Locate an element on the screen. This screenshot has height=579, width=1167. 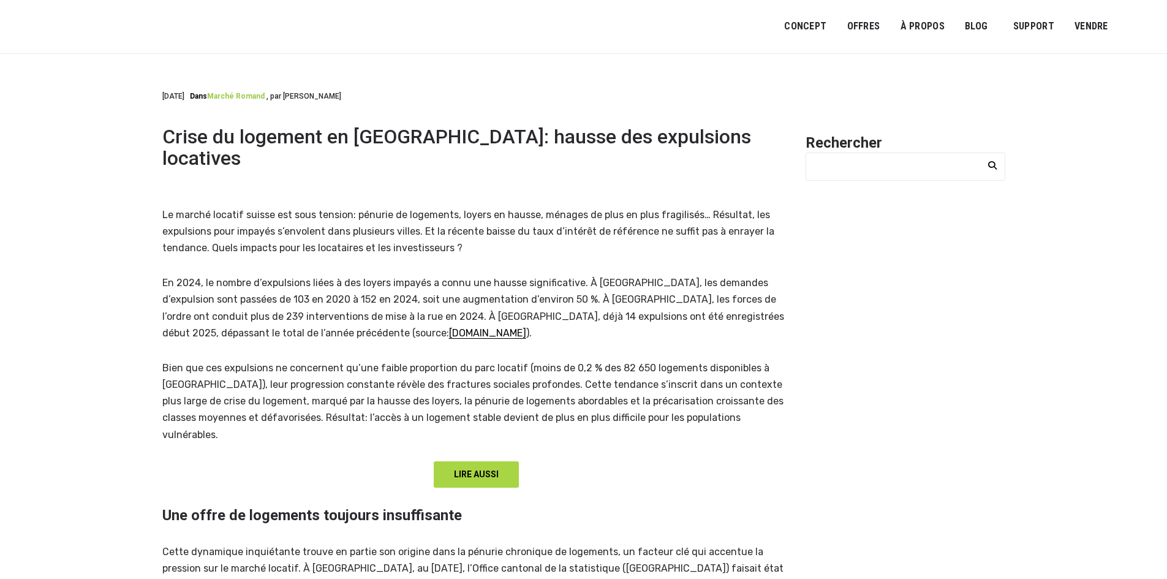
p: En 2024, le nombre d’expulsions liées à des loyers impayés a connu une hausse significative. À [G... is located at coordinates (477, 308).